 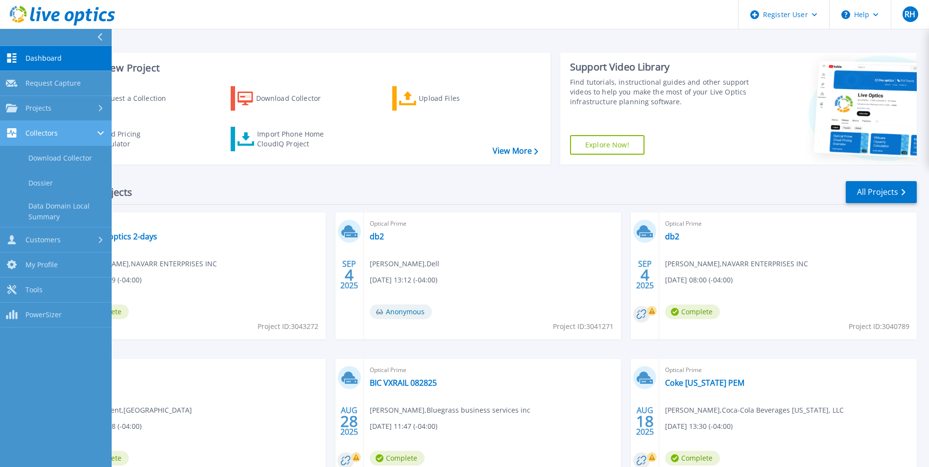 I want to click on span: Projects, so click(x=38, y=108).